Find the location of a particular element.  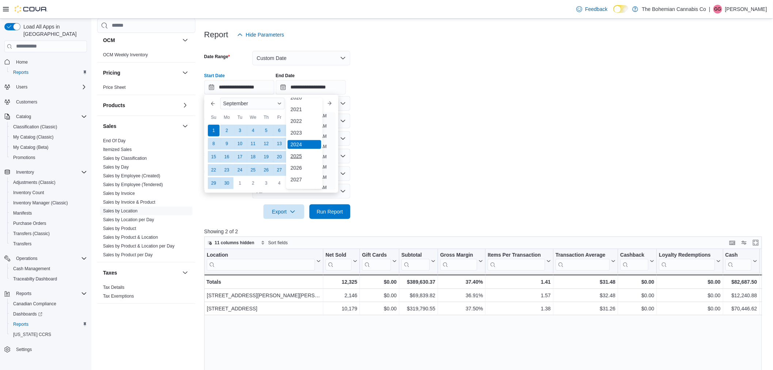

div: Mo is located at coordinates (227, 117).